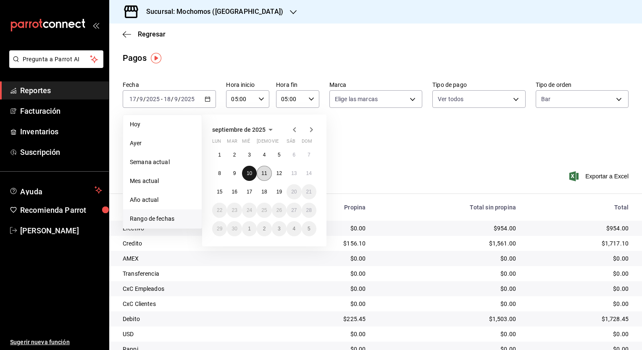 This screenshot has width=642, height=350. Describe the element at coordinates (294, 173) in the screenshot. I see `button: 13 de septiembre de 2025` at that location.